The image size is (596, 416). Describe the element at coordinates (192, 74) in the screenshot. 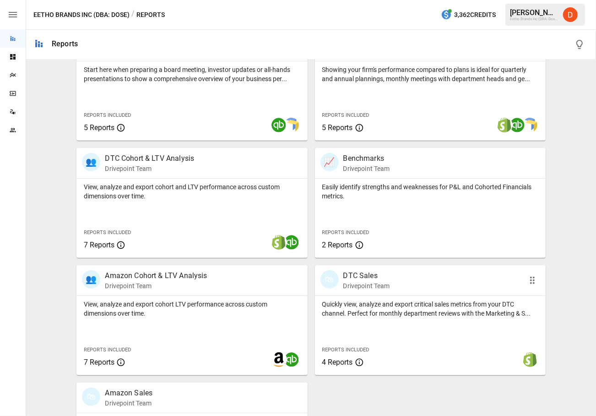

I see `p: Start here when preparing a board meeting, investor updates or all-hands presentations to show a ...` at that location.